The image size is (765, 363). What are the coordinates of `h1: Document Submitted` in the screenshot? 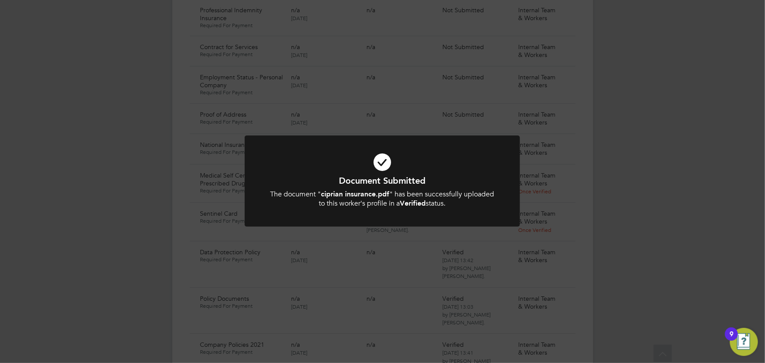 It's located at (382, 181).